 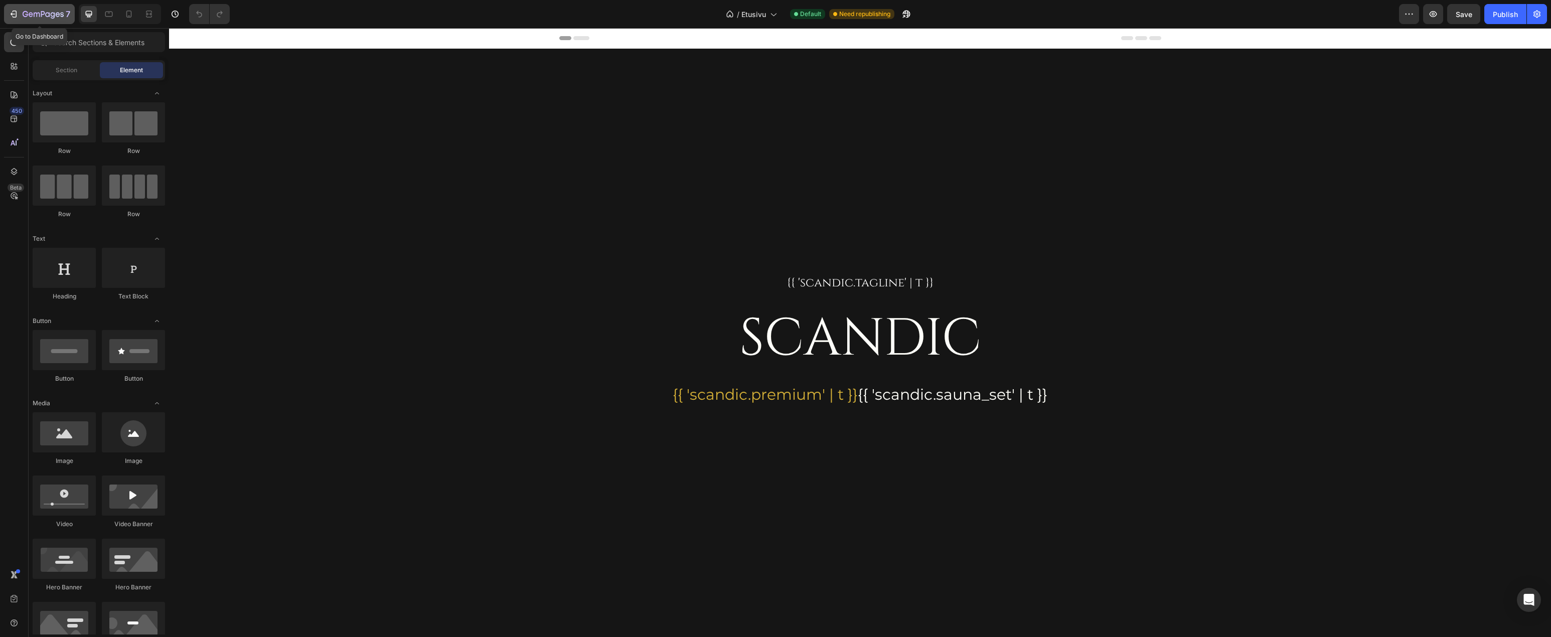 I want to click on span: Save, so click(x=1464, y=14).